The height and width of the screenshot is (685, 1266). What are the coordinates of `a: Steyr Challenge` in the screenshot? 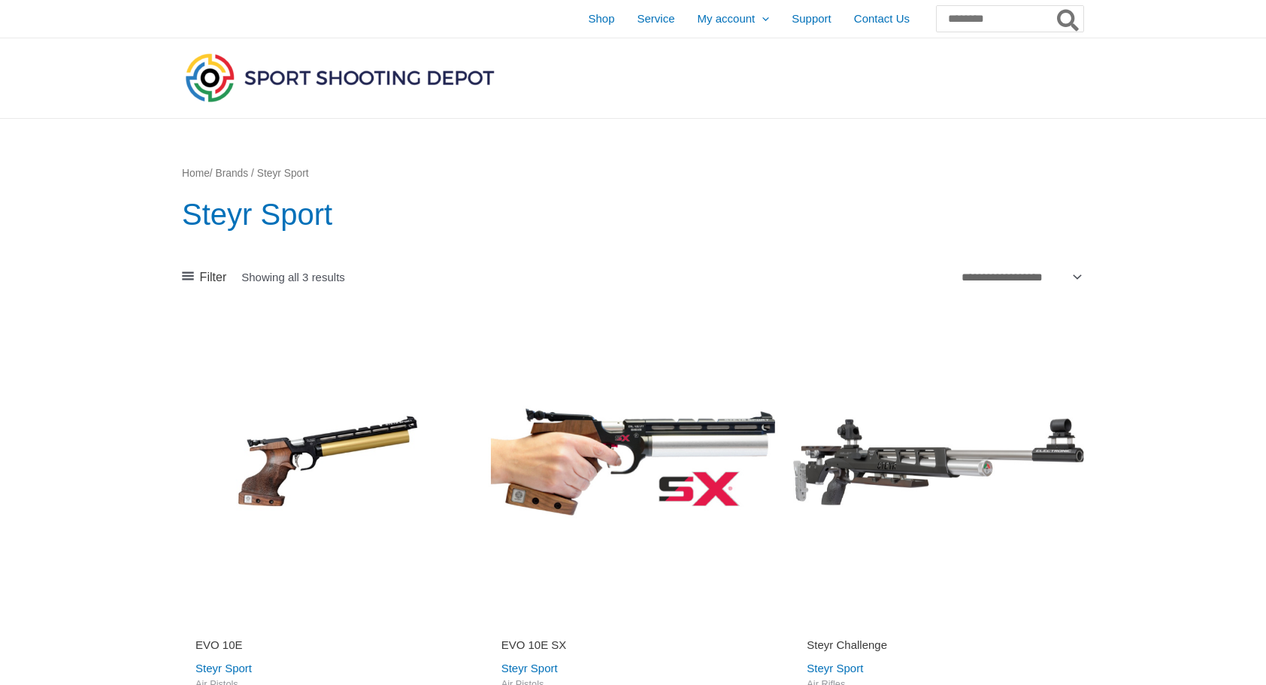 It's located at (938, 647).